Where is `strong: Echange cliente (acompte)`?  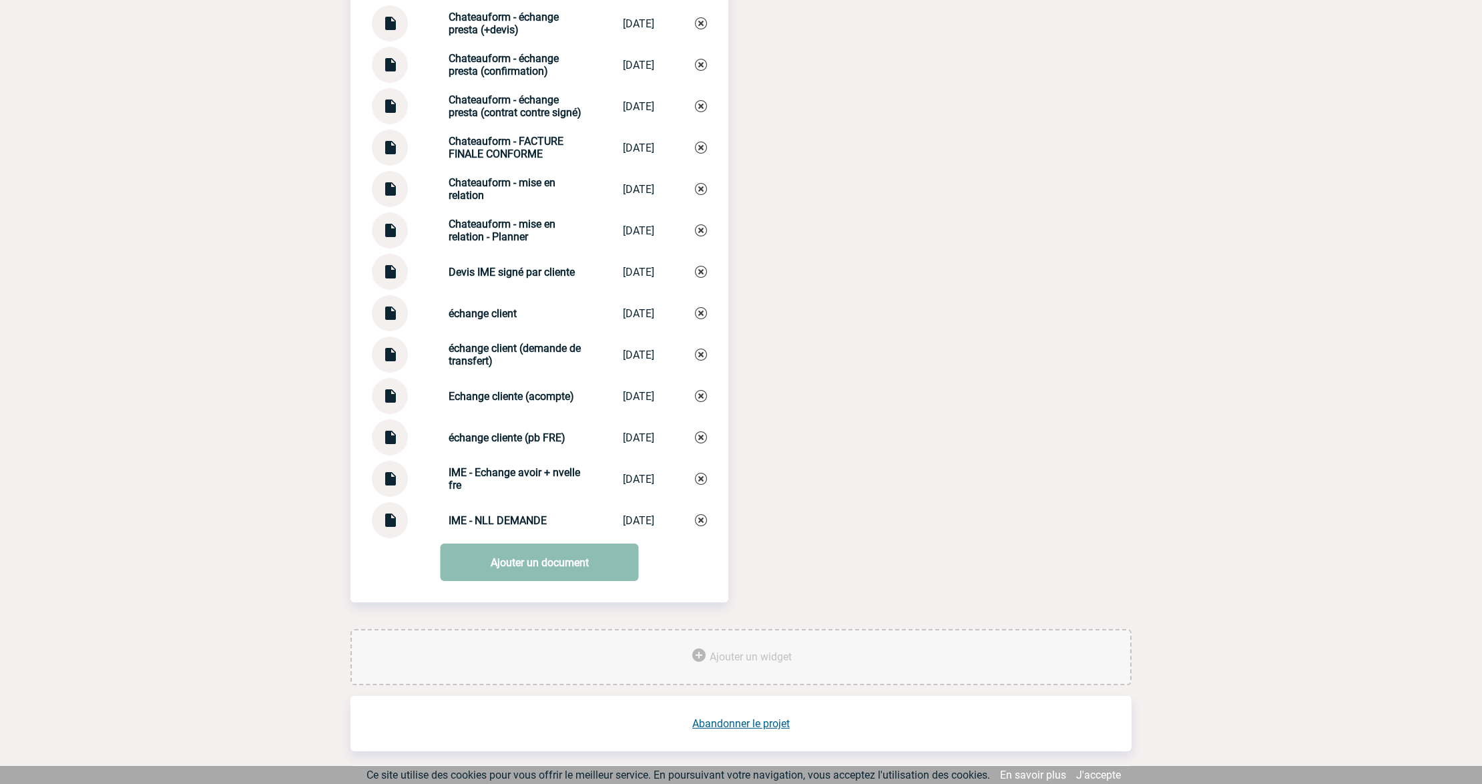
strong: Echange cliente (acompte) is located at coordinates (511, 396).